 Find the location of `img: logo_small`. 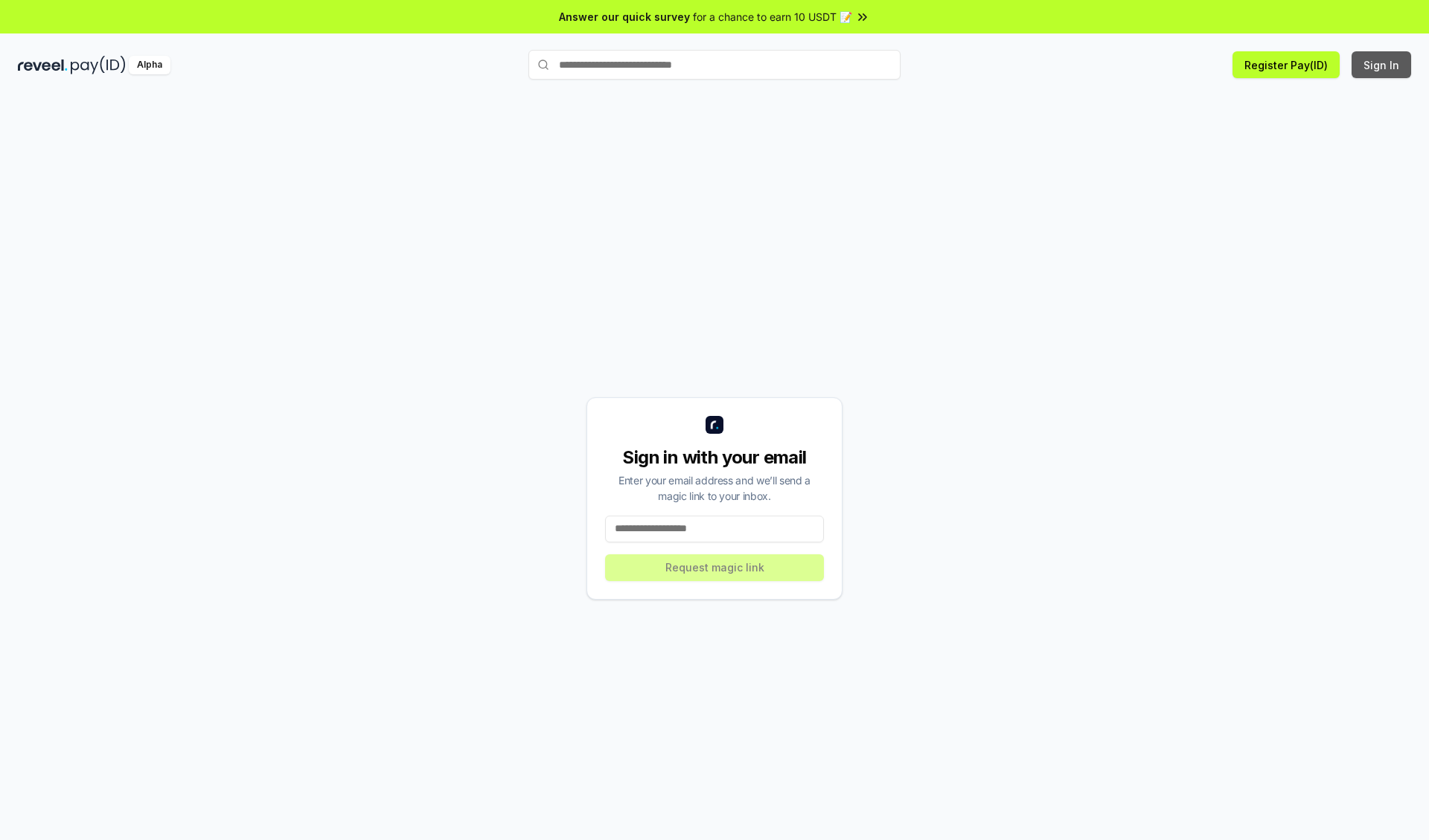

img: logo_small is located at coordinates (714, 425).